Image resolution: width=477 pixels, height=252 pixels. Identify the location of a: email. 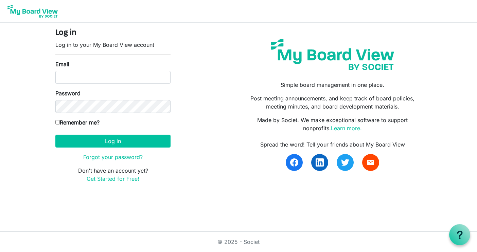
(371, 163).